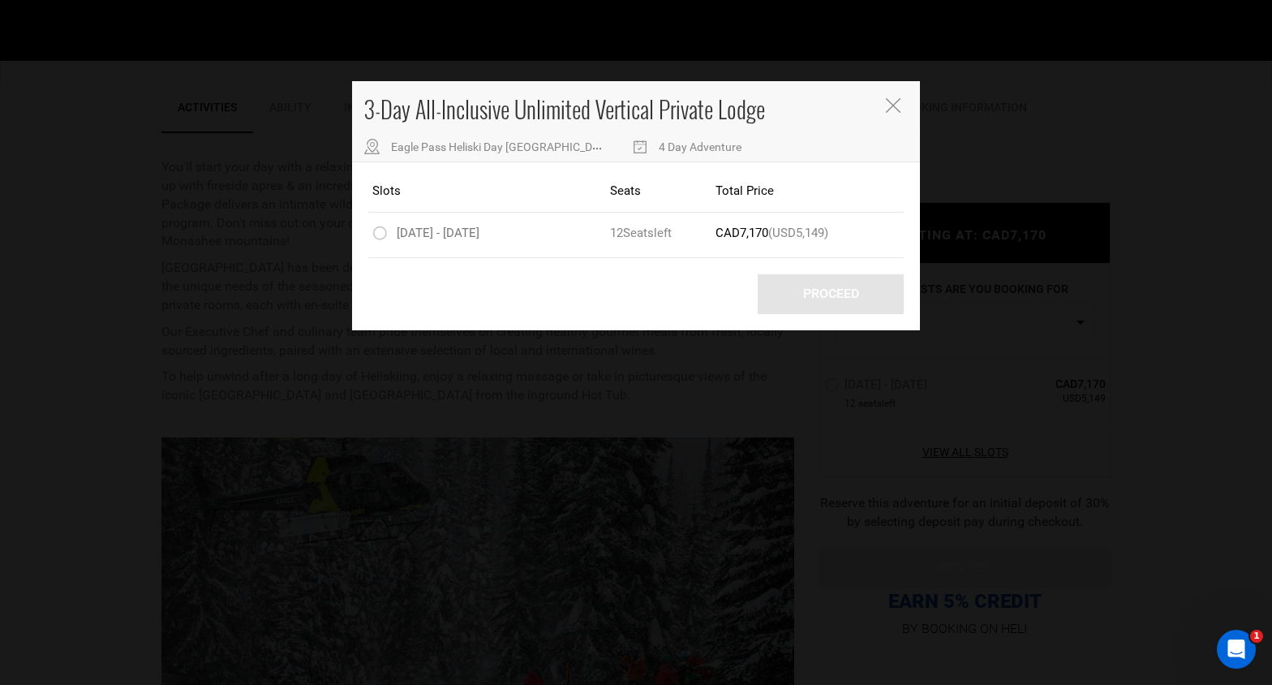 The height and width of the screenshot is (685, 1272). Describe the element at coordinates (632, 233) in the screenshot. I see `span: 12` at that location.